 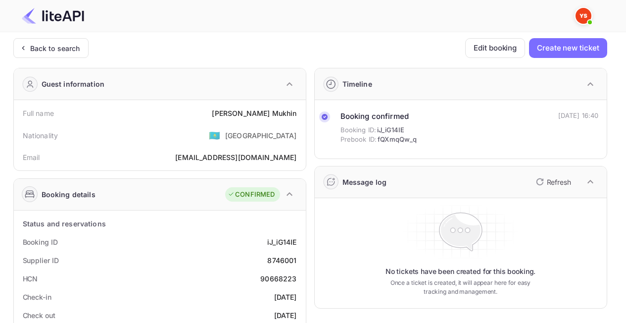 I want to click on span: Booking ID:, so click(x=359, y=130).